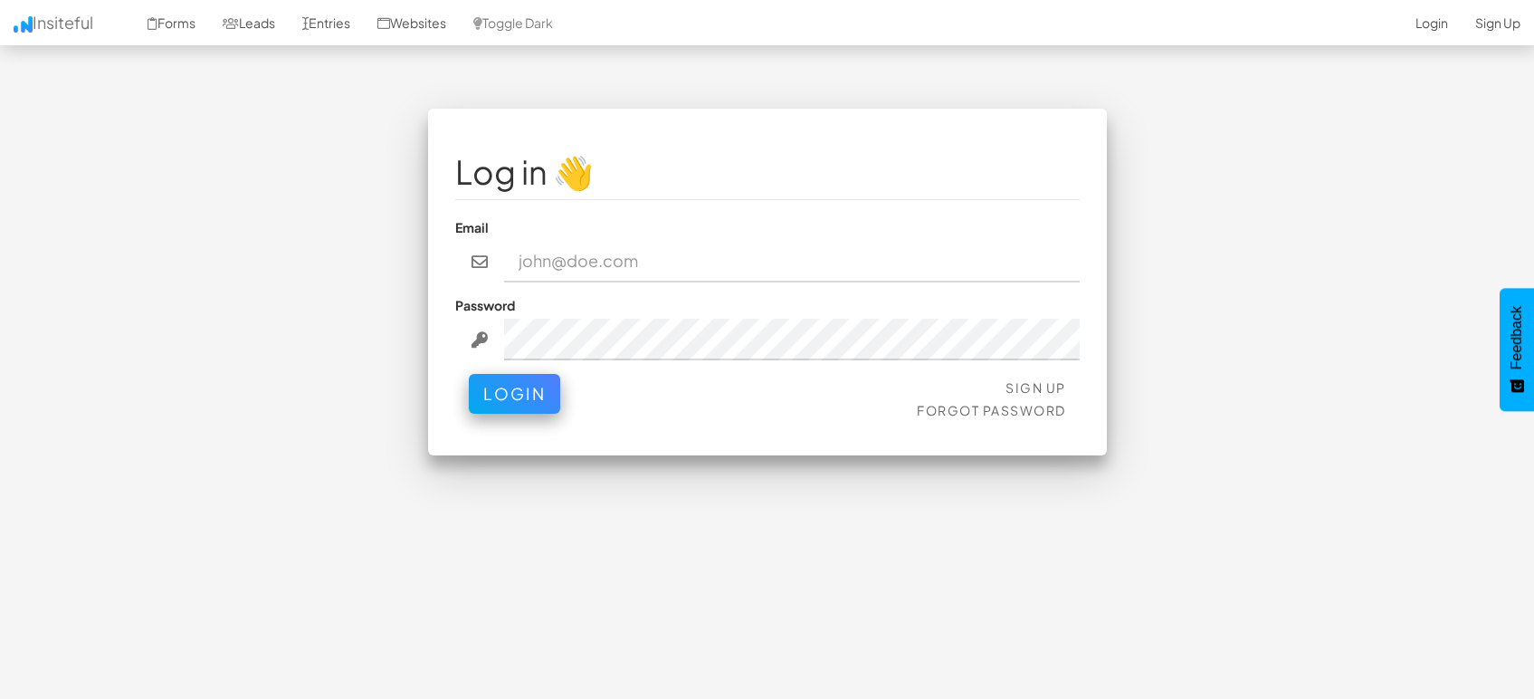 The width and height of the screenshot is (1534, 699). What do you see at coordinates (472, 227) in the screenshot?
I see `label: Email` at bounding box center [472, 227].